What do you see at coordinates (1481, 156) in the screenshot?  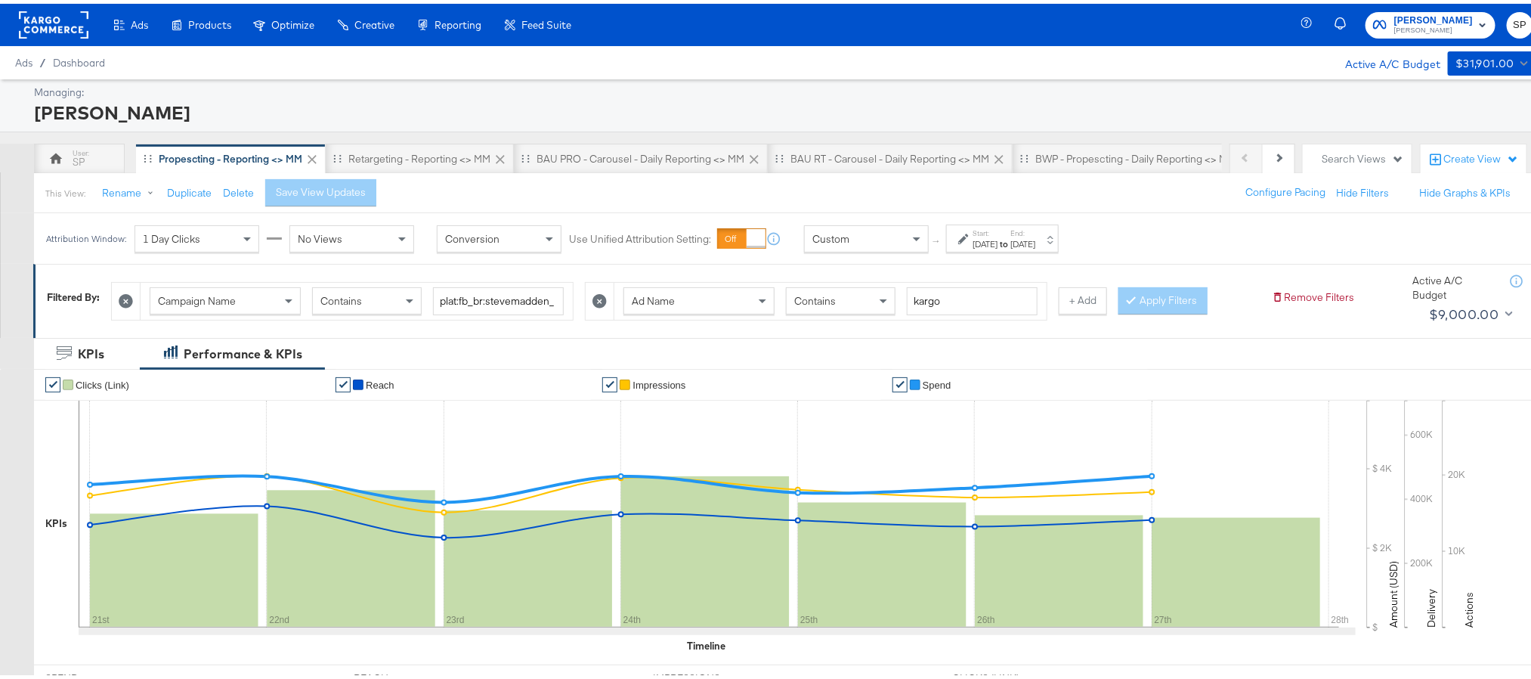 I see `div: Create View` at bounding box center [1481, 156].